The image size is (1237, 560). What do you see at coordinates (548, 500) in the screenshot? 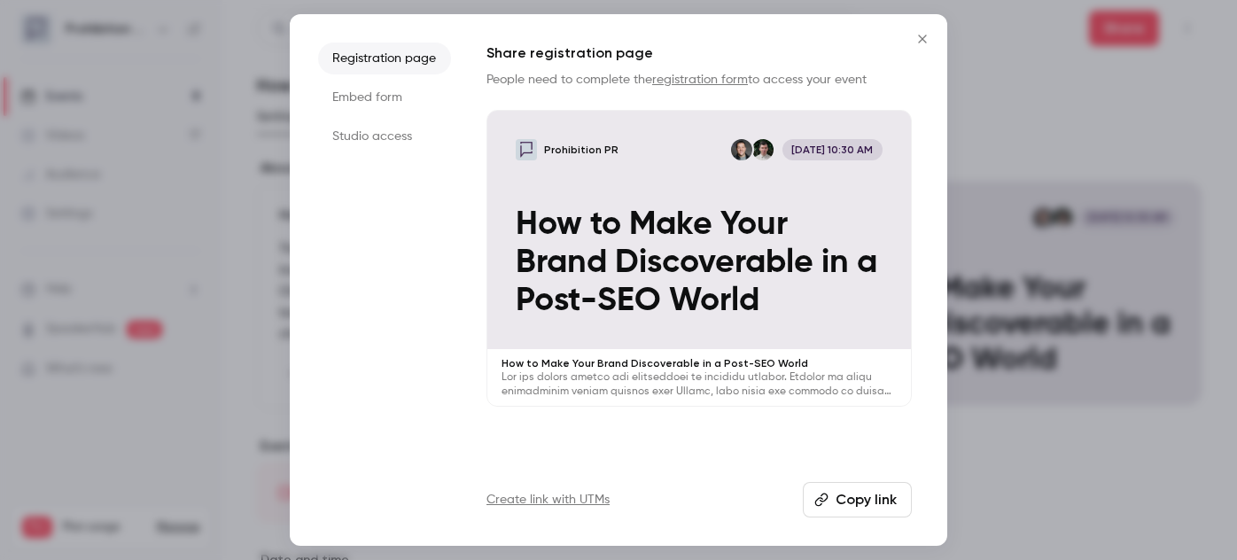
I see `a: Create link with UTMs` at bounding box center [548, 500].